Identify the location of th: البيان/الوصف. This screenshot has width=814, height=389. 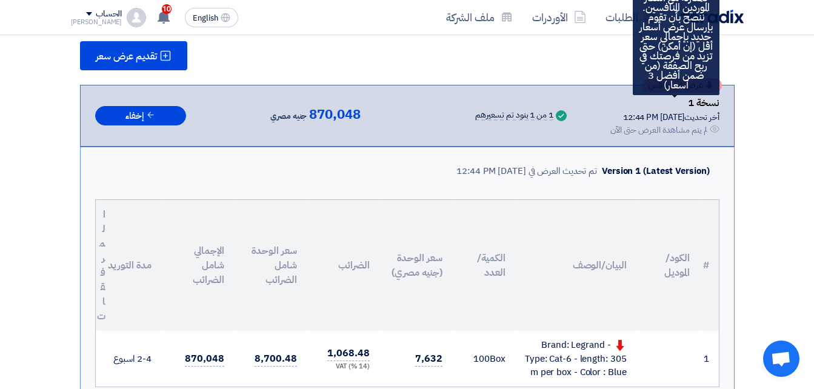
(576, 265).